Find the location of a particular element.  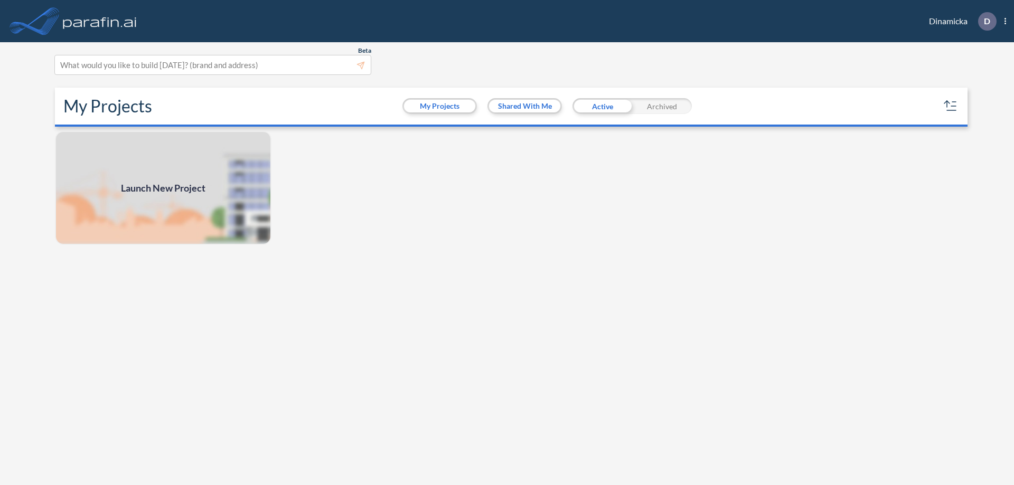

p: D is located at coordinates (987, 21).